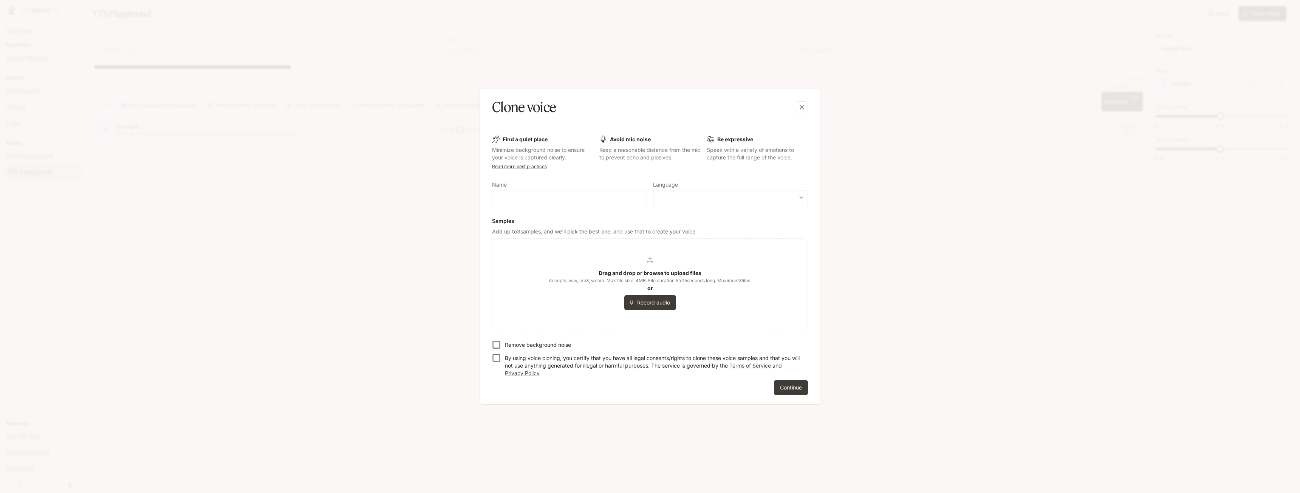 Image resolution: width=1300 pixels, height=493 pixels. What do you see at coordinates (650, 281) in the screenshot?
I see `span: Accepts: wav, mp3, webm. Max file size: 4MB. File duration 5 to 15 seconds long. Maximum 3 files.` at bounding box center [650, 281].